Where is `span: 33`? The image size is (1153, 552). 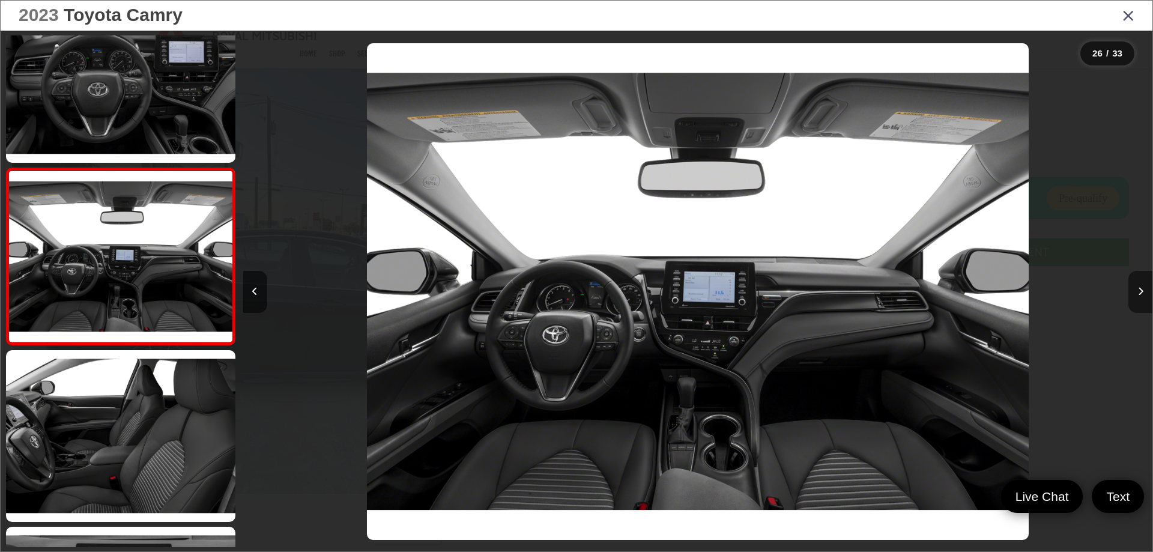 span: 33 is located at coordinates (1117, 53).